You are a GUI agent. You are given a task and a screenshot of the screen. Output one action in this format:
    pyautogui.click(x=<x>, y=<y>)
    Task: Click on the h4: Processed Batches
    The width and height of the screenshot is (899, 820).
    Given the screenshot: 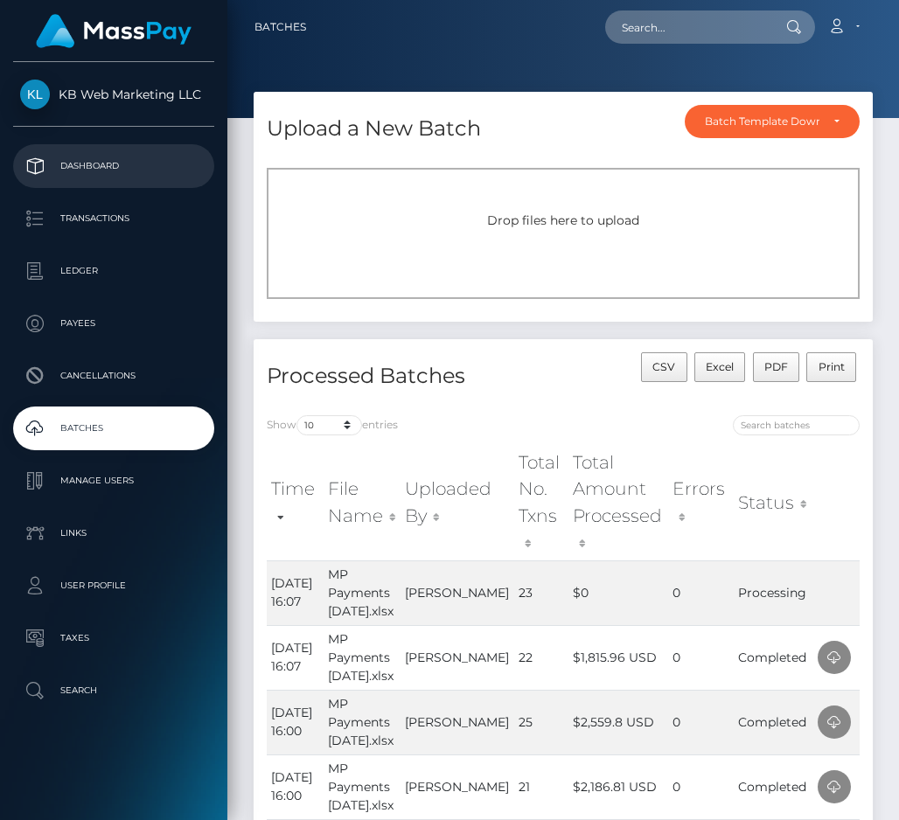 What is the action you would take?
    pyautogui.click(x=408, y=376)
    